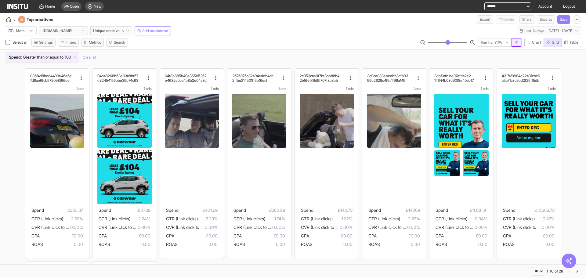  I want to click on span: Open, so click(75, 6).